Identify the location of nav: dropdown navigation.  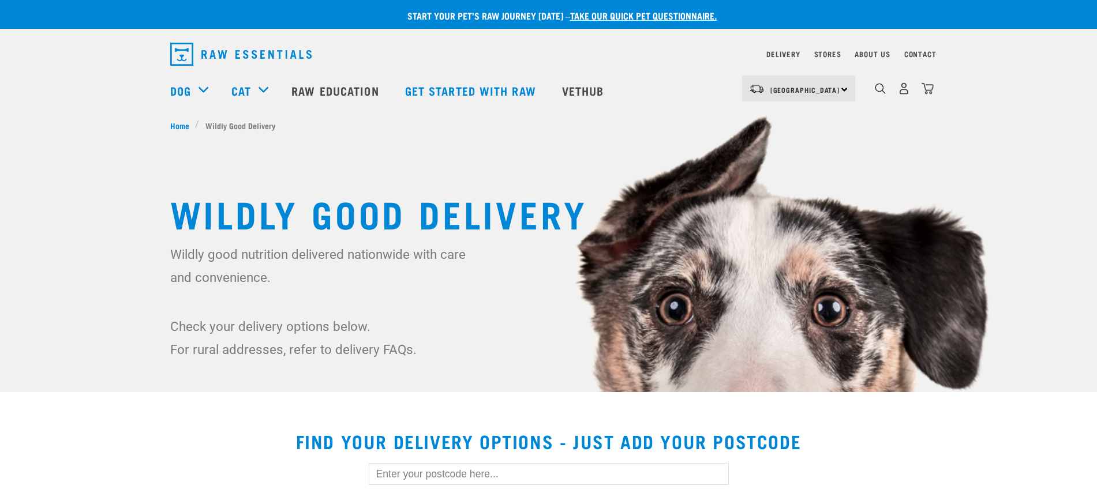
(549, 54).